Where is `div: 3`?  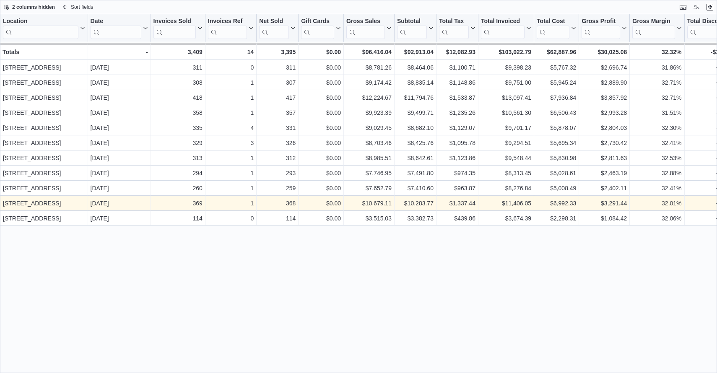 div: 3 is located at coordinates (231, 143).